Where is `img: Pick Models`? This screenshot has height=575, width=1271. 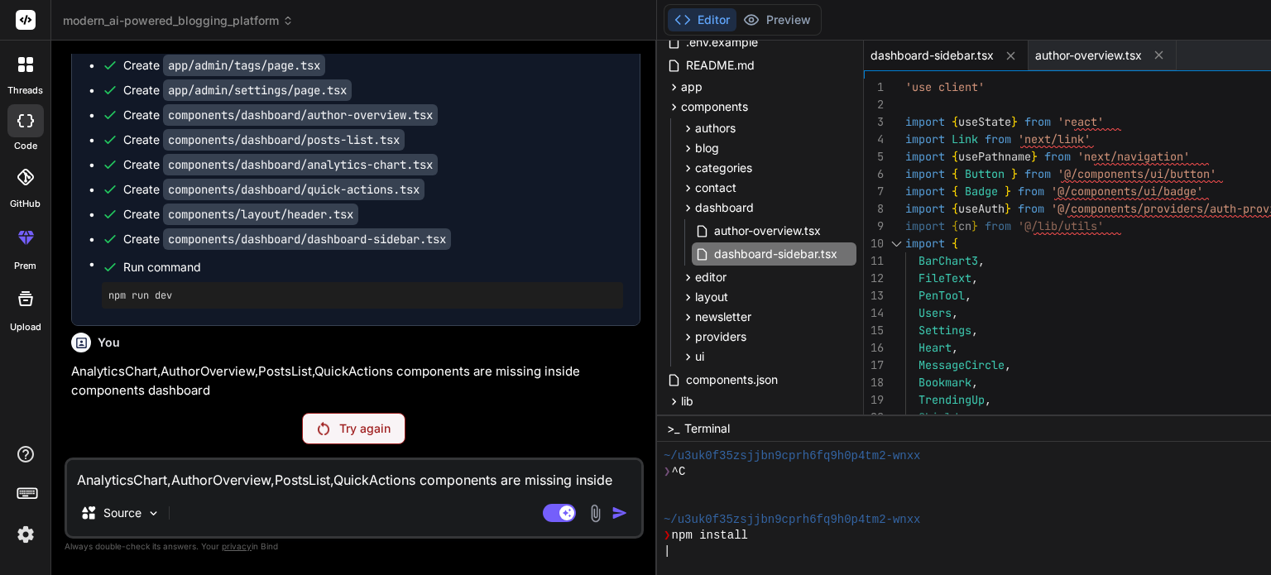 img: Pick Models is located at coordinates (153, 513).